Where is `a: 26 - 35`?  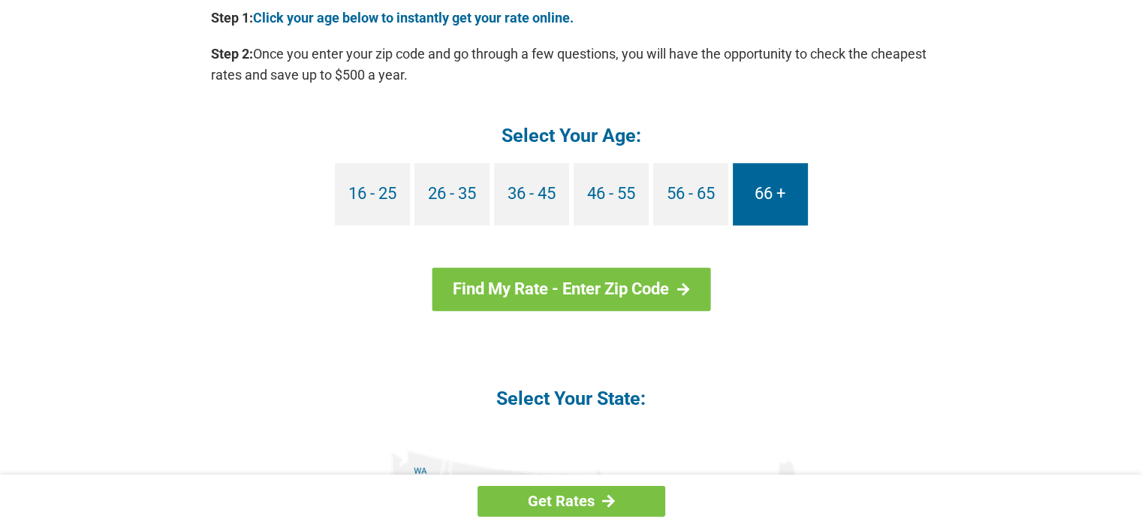
a: 26 - 35 is located at coordinates (452, 194).